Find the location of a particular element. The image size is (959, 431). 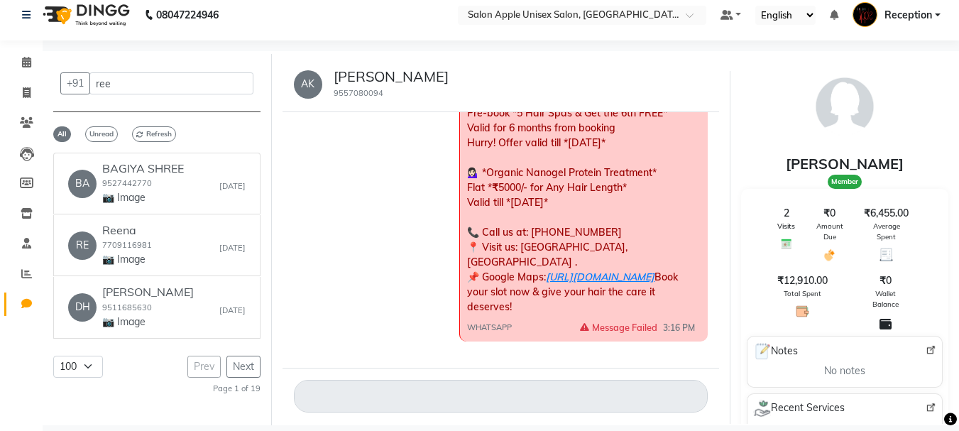

img: Amount Due Icon is located at coordinates (829, 255).